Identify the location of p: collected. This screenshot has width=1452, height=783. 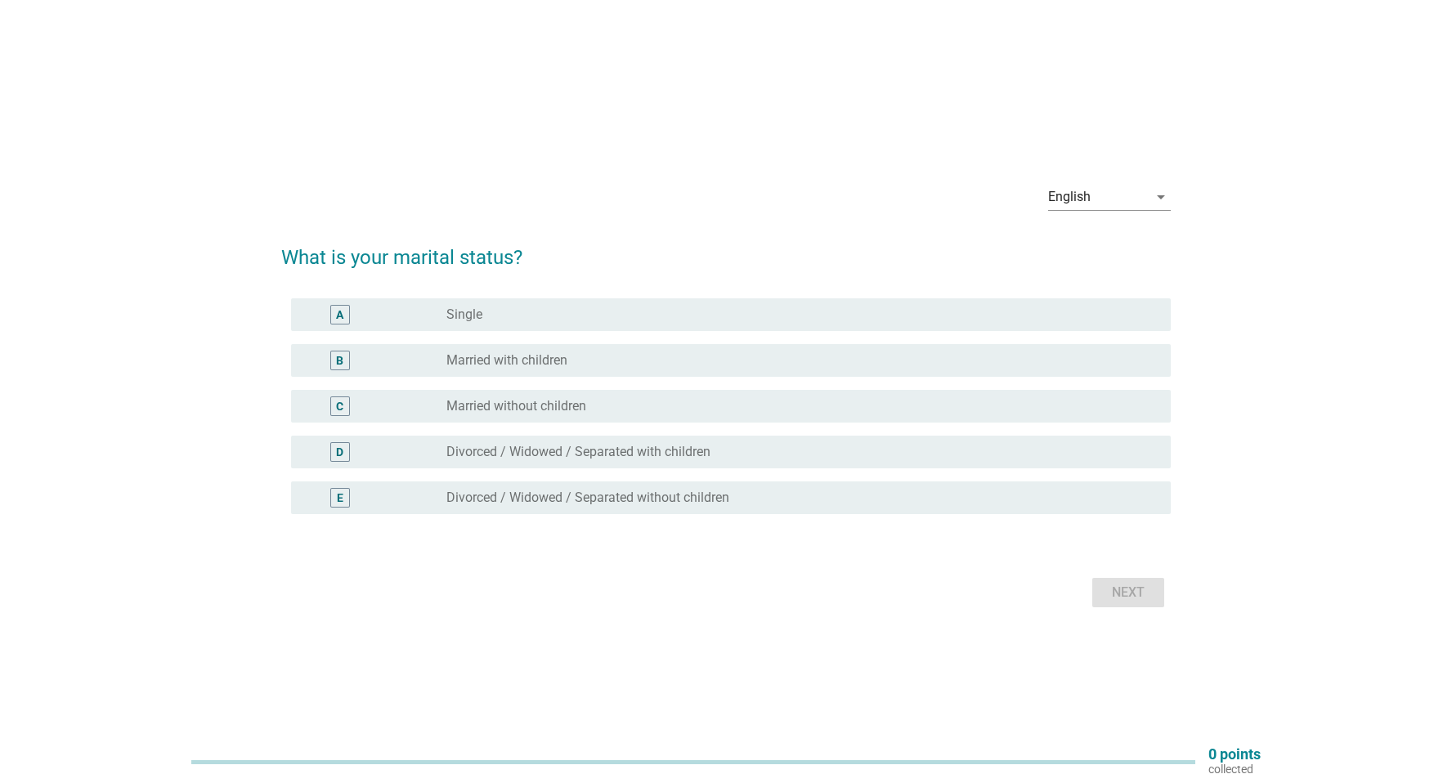
(1235, 769).